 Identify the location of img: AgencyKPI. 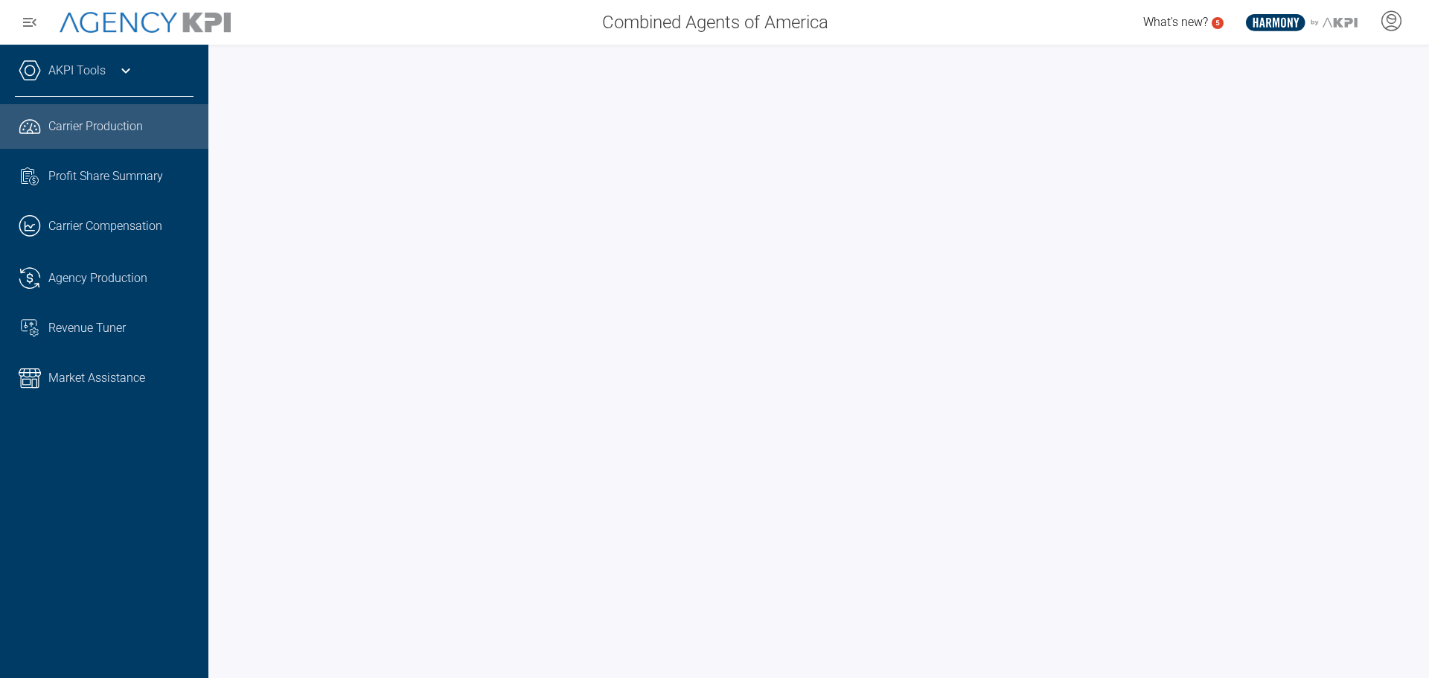
(145, 22).